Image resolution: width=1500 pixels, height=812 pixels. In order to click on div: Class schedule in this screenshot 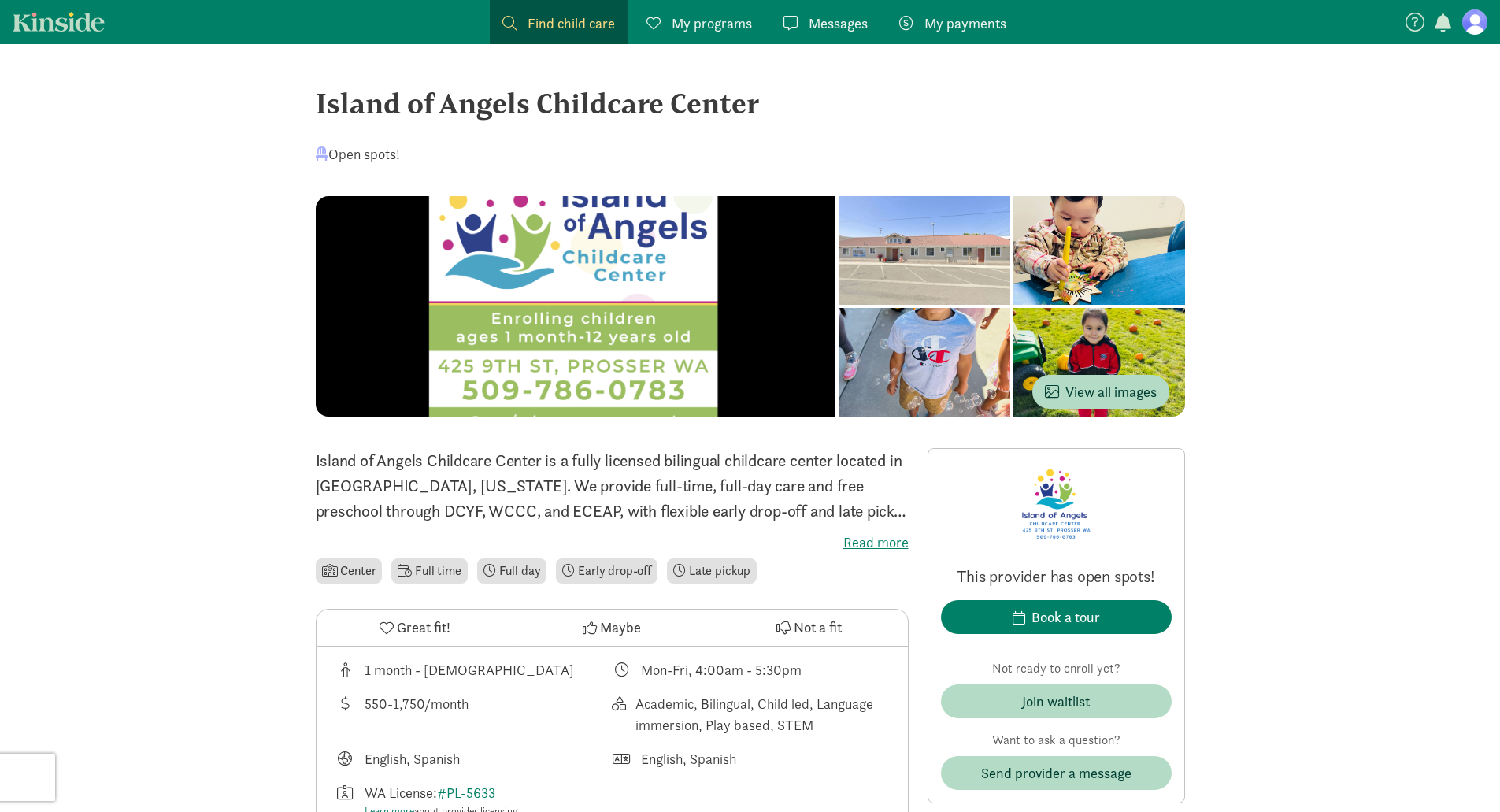, I will do `click(750, 669)`.